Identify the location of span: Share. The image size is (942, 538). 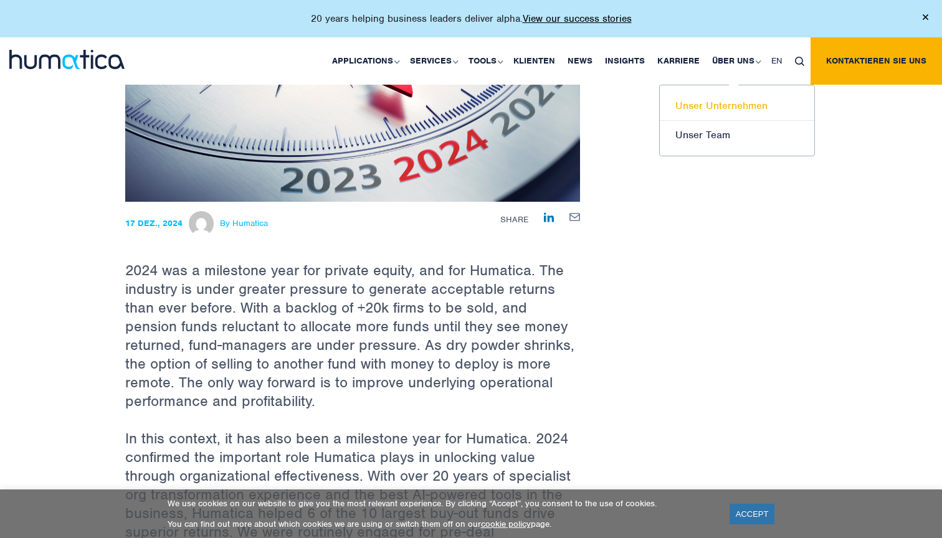
(514, 219).